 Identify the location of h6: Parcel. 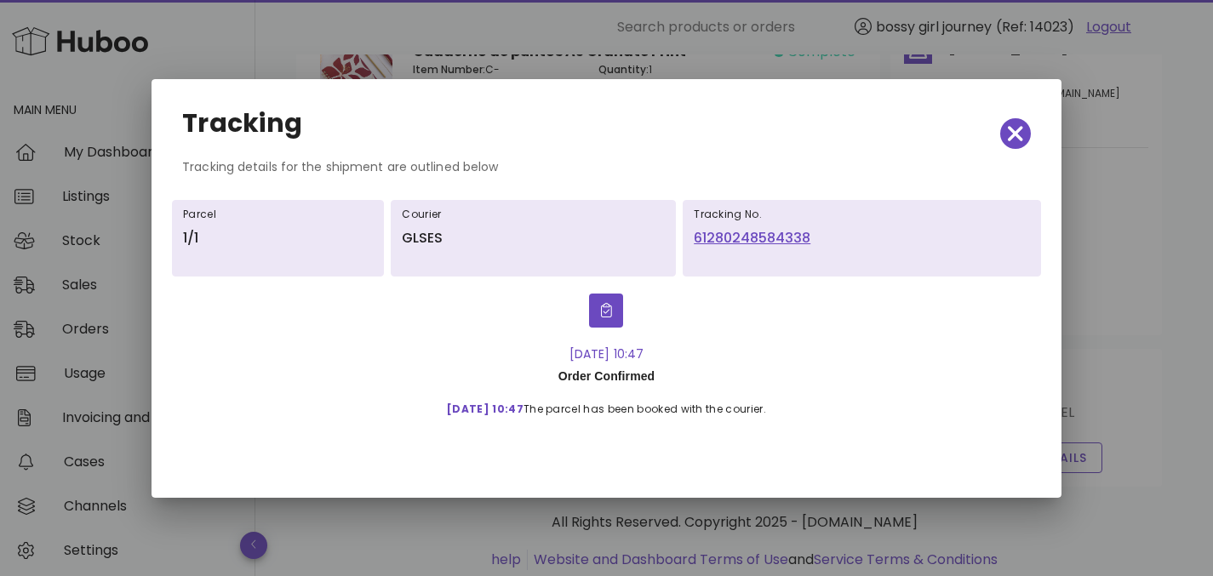
(277, 214).